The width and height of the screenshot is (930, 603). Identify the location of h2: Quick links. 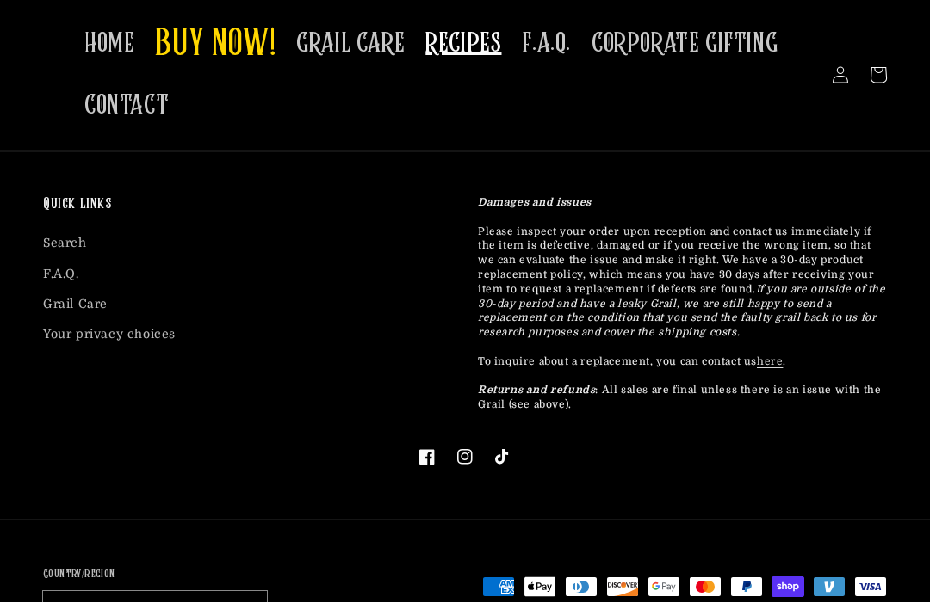
(247, 206).